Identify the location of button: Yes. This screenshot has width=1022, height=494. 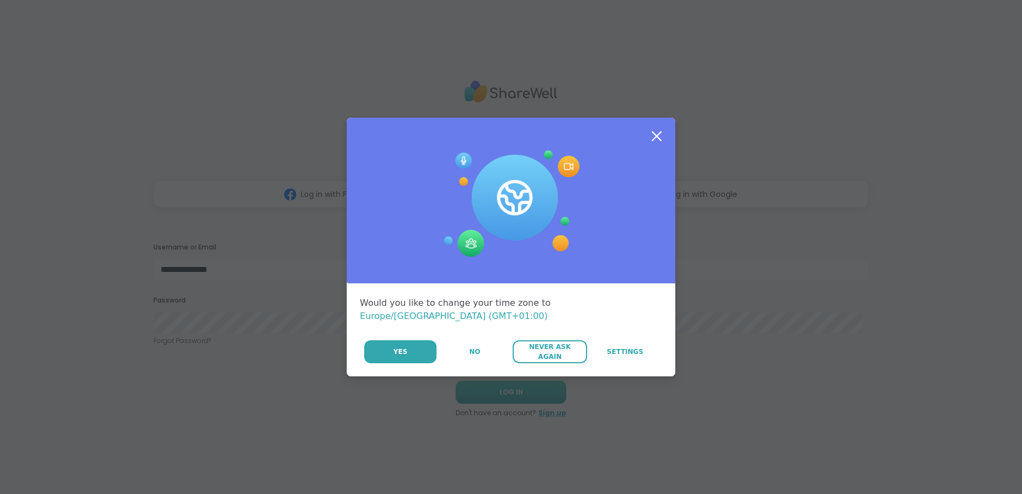
(400, 352).